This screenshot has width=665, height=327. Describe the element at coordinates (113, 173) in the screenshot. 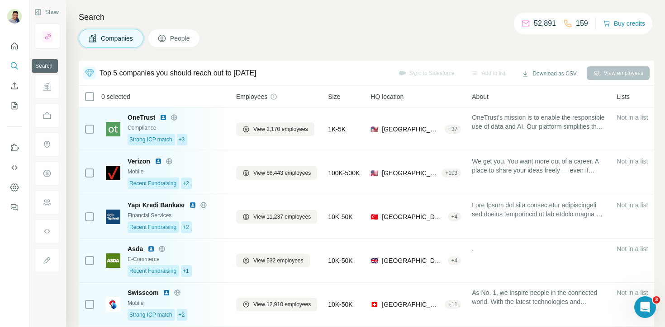

I see `img: Logo of Verizon` at that location.